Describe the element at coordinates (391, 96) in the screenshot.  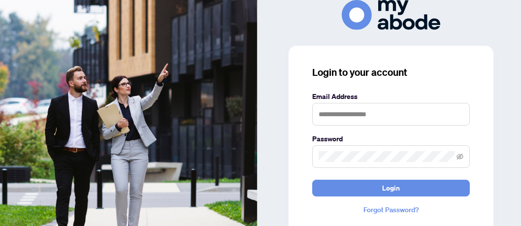
I see `label: Email Address` at that location.